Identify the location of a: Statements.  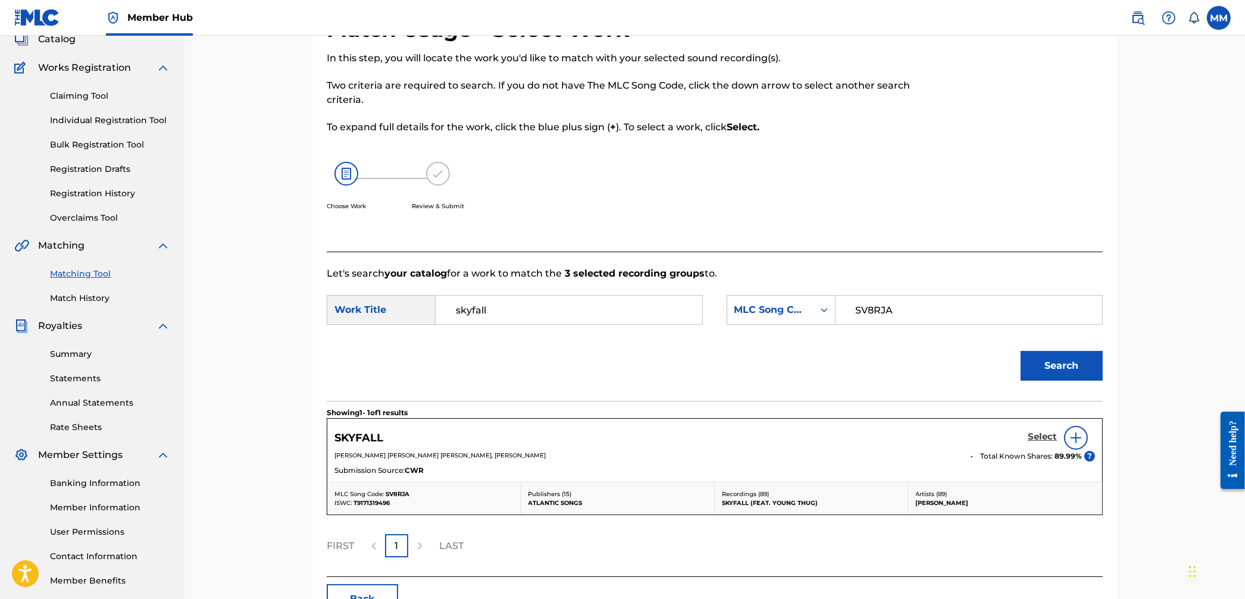
(110, 378).